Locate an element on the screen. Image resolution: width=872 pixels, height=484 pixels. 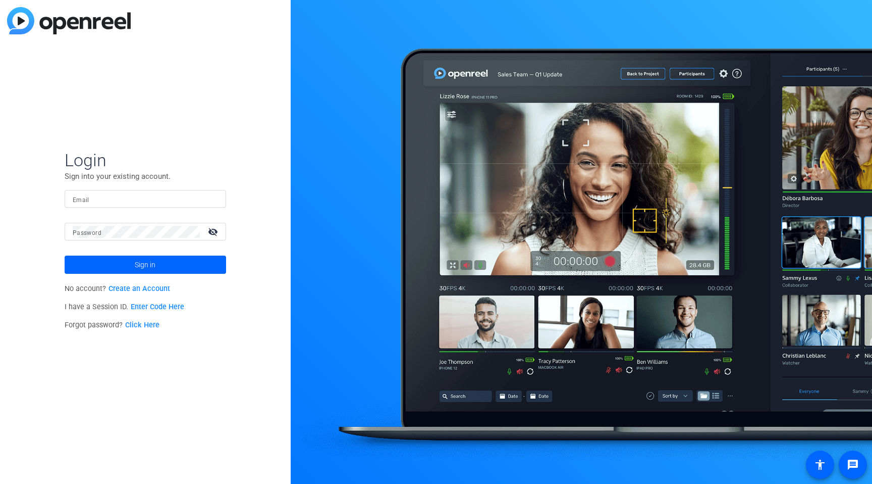
span: No account? is located at coordinates (117, 288).